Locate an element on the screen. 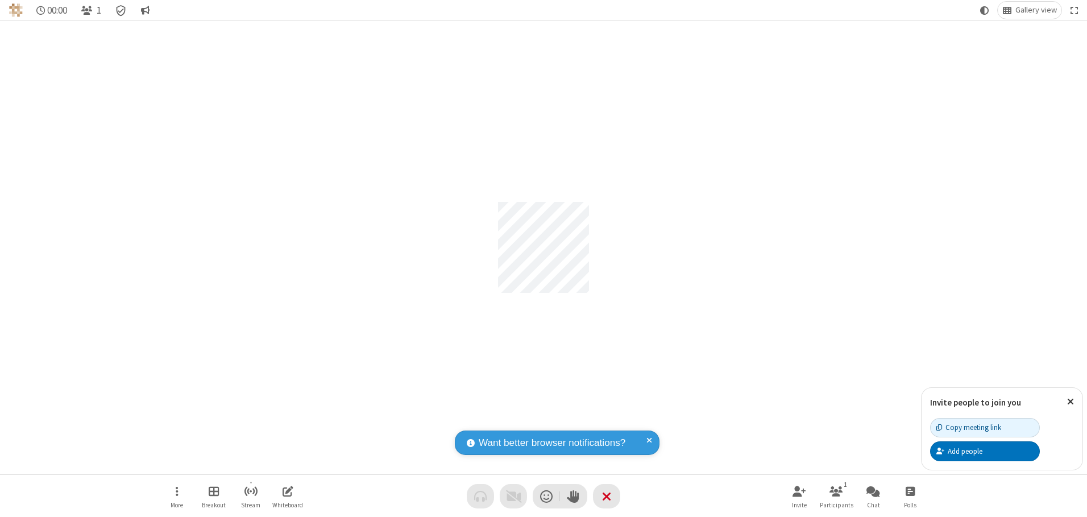 This screenshot has height=517, width=1087. button: Add people is located at coordinates (985, 451).